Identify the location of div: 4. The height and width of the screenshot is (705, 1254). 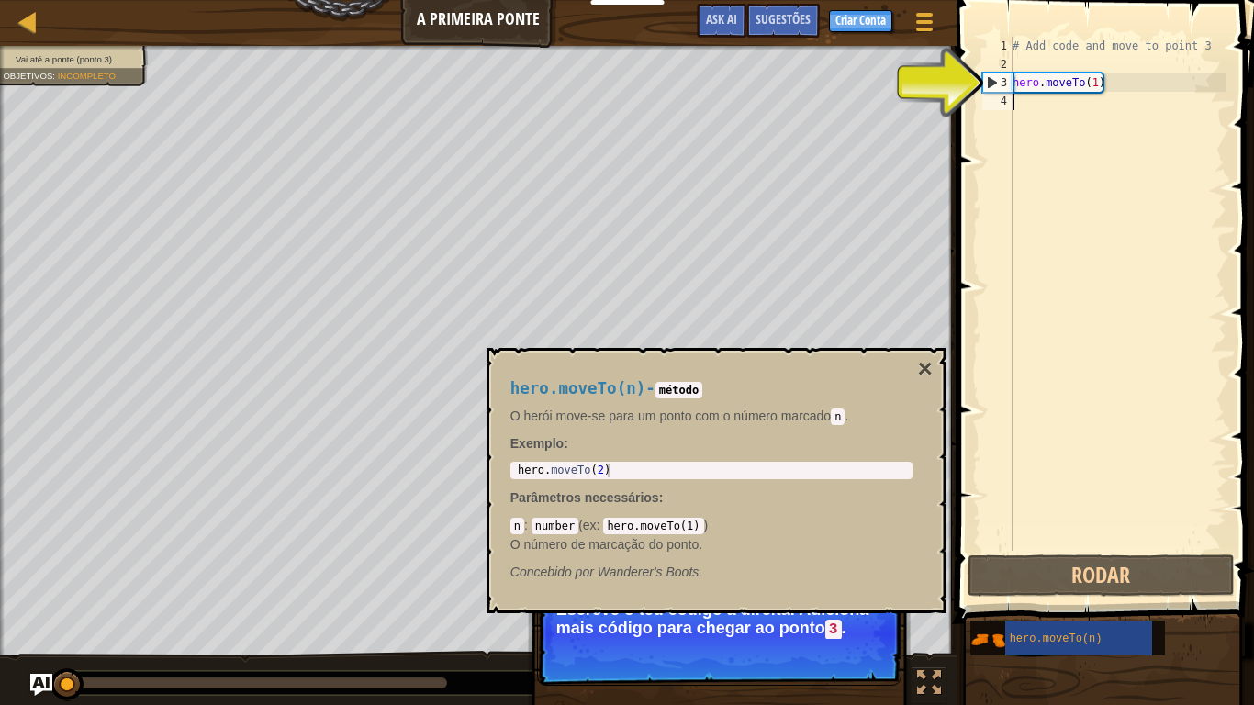
(997, 101).